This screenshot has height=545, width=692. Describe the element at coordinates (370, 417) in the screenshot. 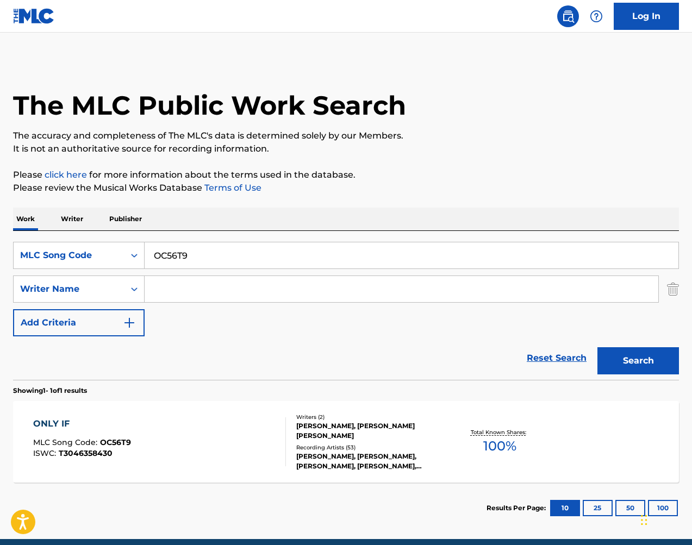

I see `div: Writers ( 2 )` at that location.